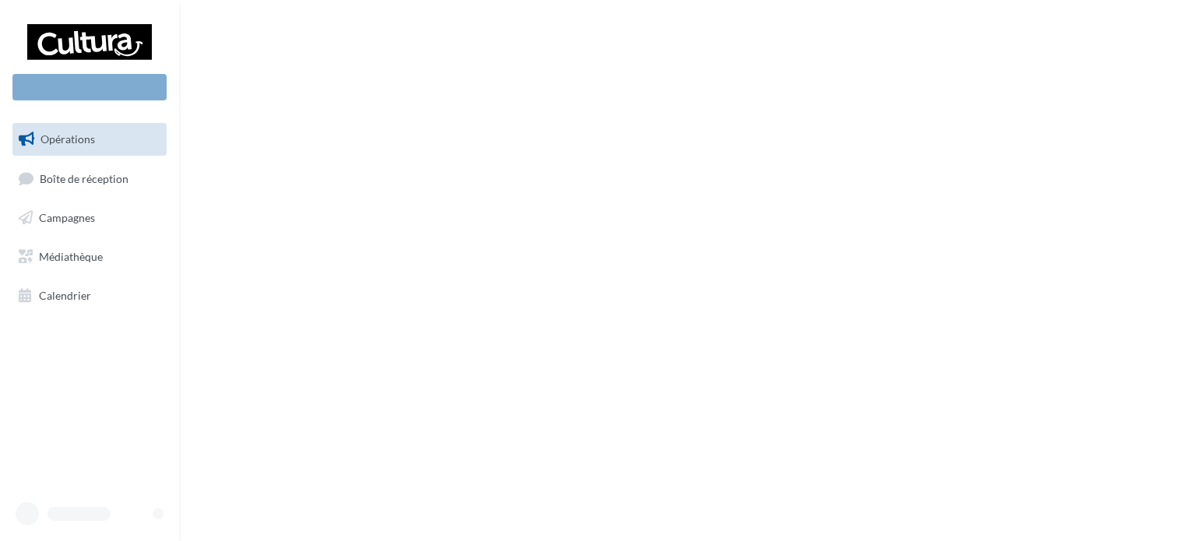 This screenshot has width=1196, height=541. I want to click on span: Médiathèque, so click(71, 256).